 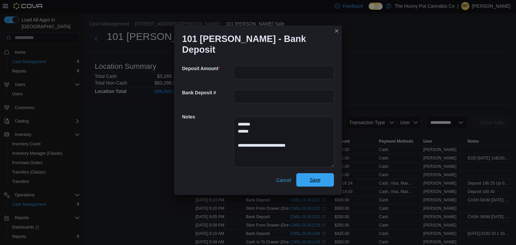 What do you see at coordinates (315, 180) in the screenshot?
I see `button: Save` at bounding box center [315, 180].